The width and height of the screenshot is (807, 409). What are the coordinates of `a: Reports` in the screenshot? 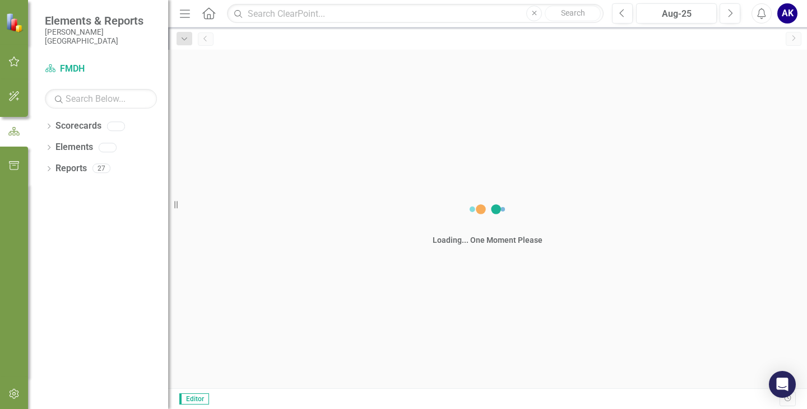 It's located at (71, 169).